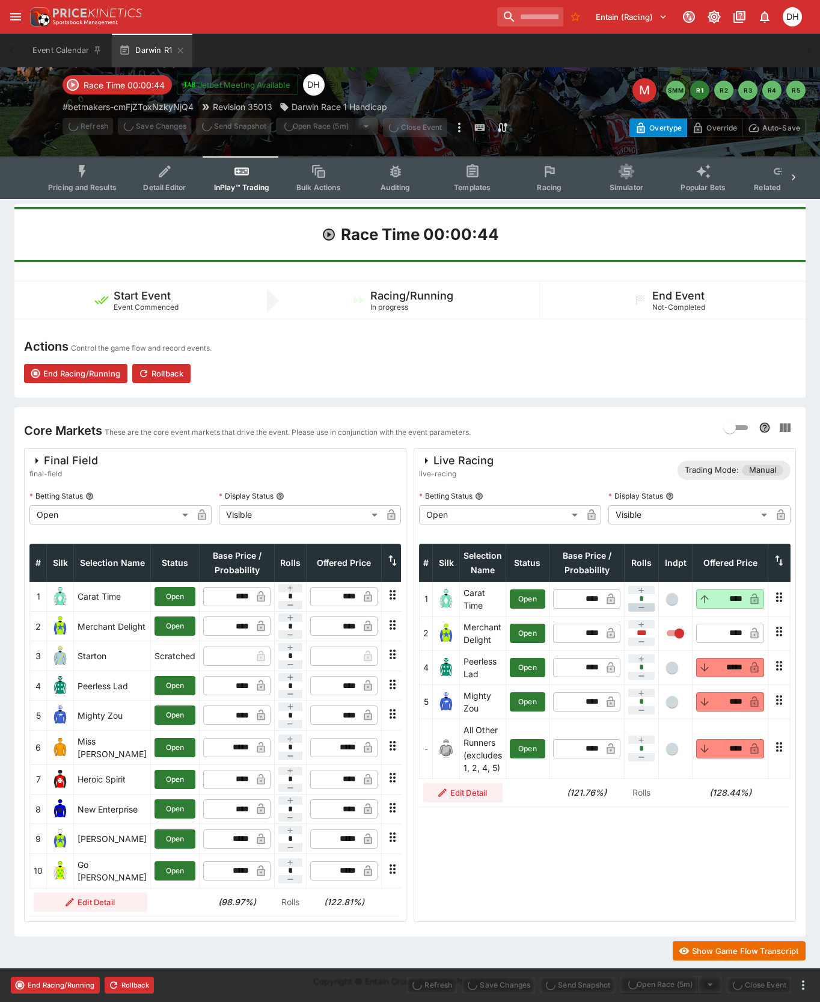 This screenshot has height=1002, width=820. Describe the element at coordinates (780, 187) in the screenshot. I see `span: Related Events` at that location.